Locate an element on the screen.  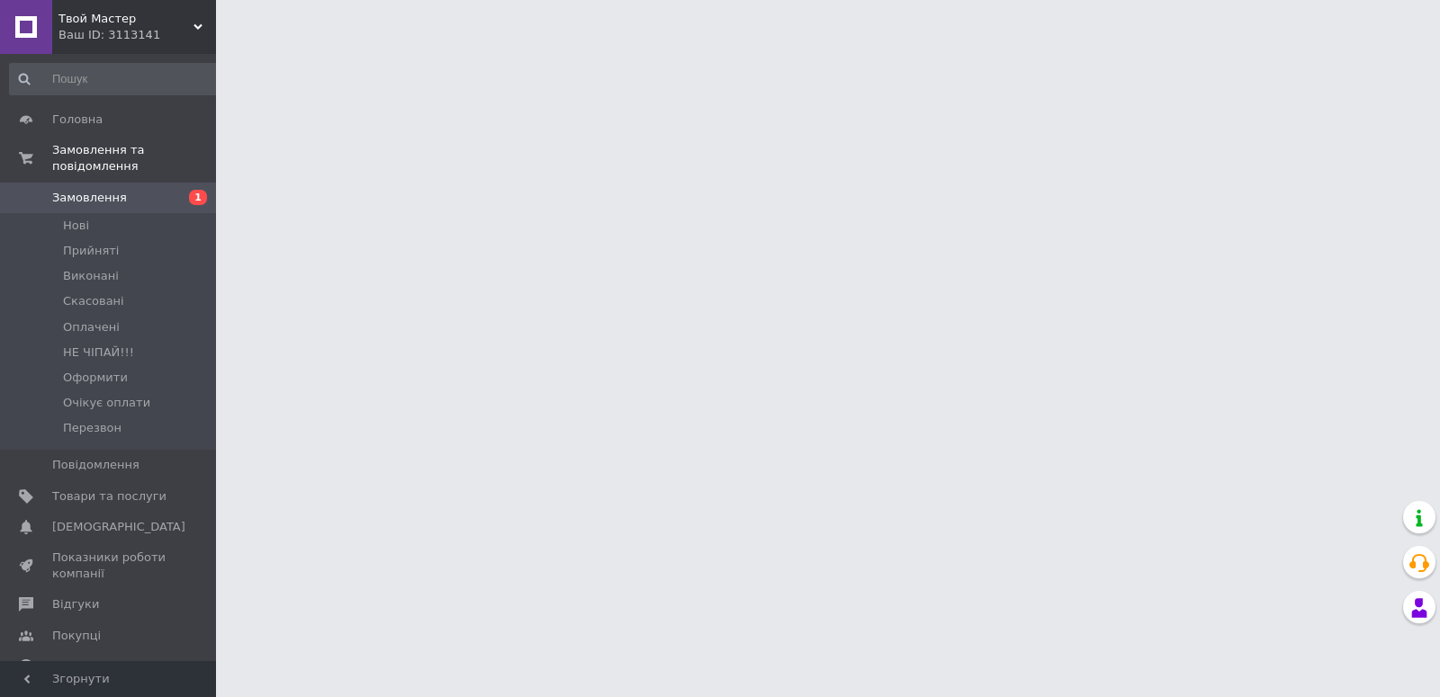
span: Покупці is located at coordinates (76, 636).